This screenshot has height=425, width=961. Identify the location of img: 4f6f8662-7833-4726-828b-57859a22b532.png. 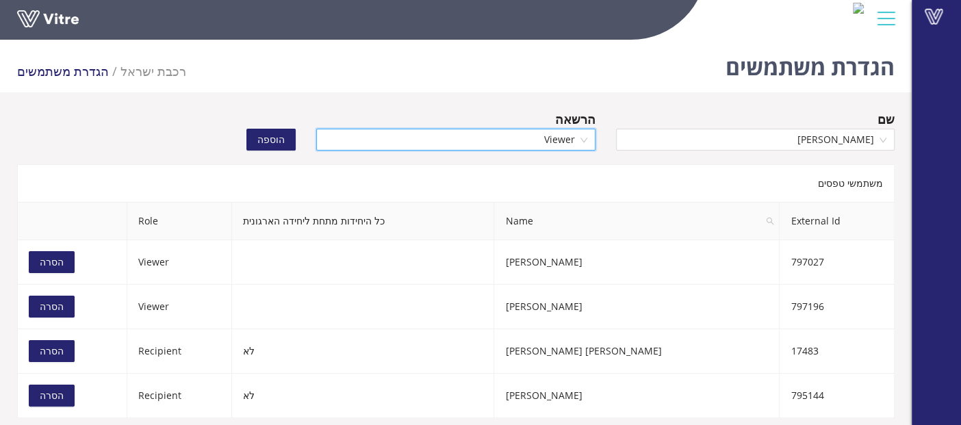
(858, 8).